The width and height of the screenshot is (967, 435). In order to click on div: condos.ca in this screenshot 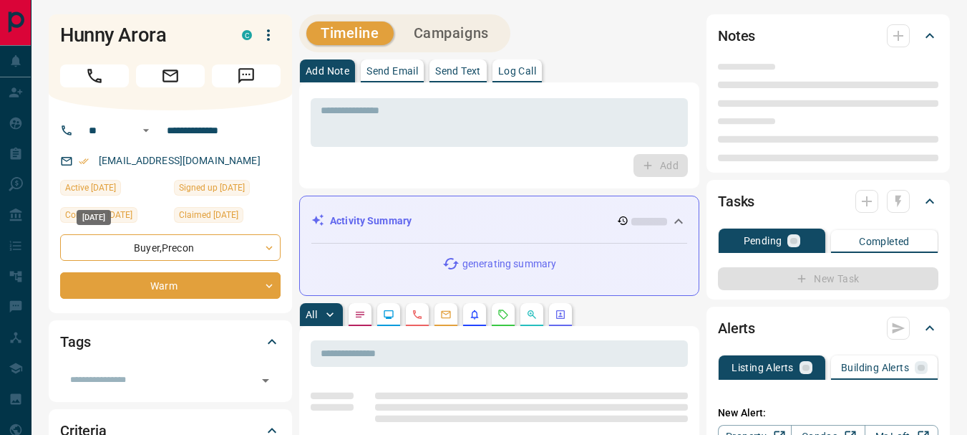, I will do `click(247, 35)`.